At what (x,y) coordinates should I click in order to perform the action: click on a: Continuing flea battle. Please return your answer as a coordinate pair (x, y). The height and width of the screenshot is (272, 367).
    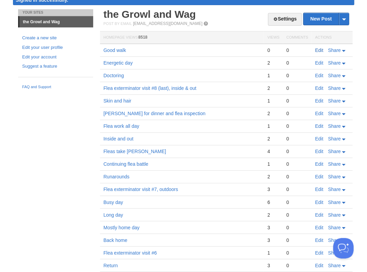
    Looking at the image, I should click on (126, 164).